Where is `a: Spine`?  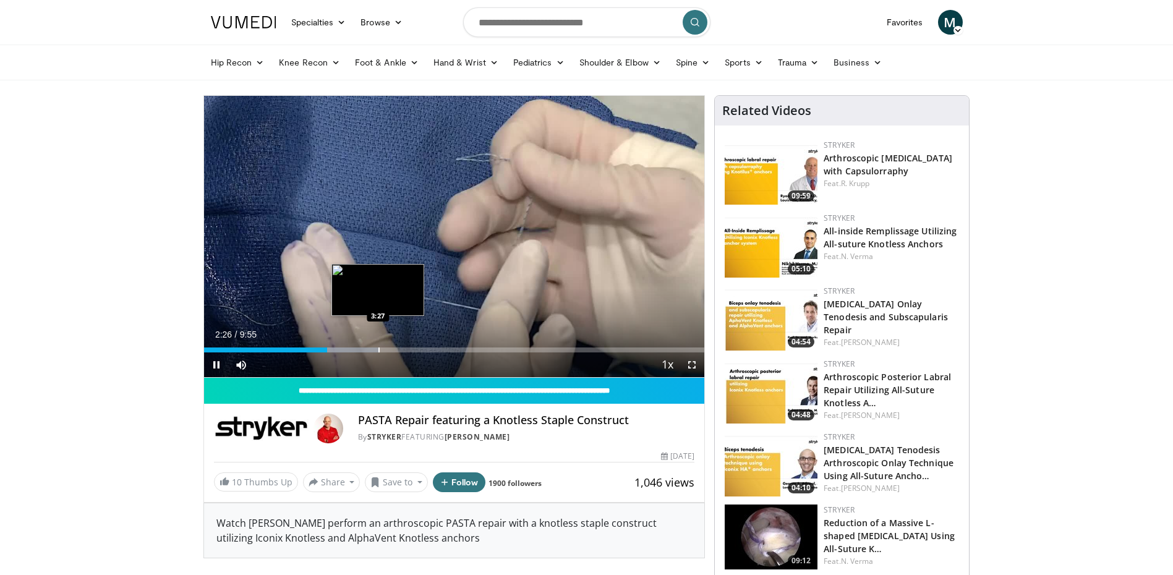
a: Spine is located at coordinates (693, 62).